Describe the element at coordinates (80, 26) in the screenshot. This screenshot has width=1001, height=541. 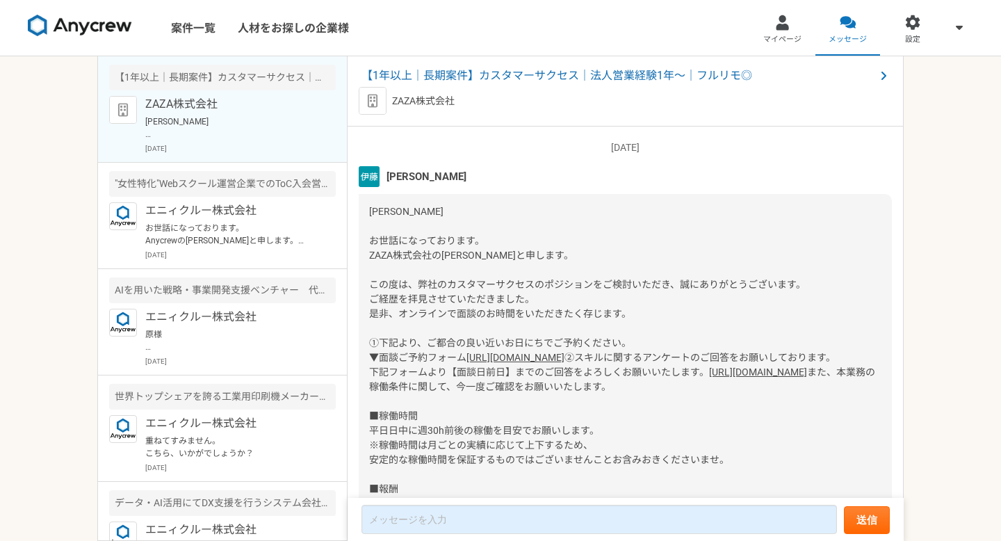
I see `img: 8DqYSo04kwAAAAASUVORK5CYII=` at that location.